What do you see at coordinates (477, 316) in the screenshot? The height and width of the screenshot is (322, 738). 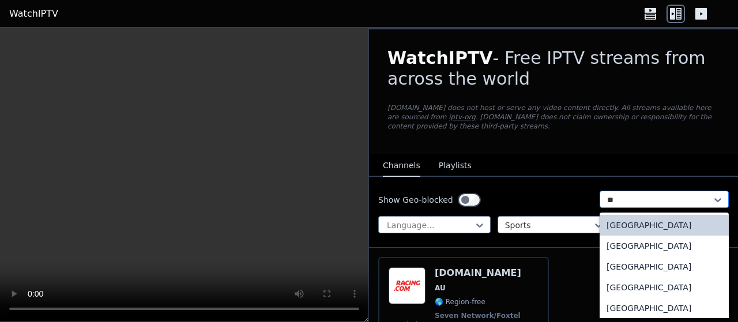 I see `span: Seven Network/Foxtel` at bounding box center [477, 316].